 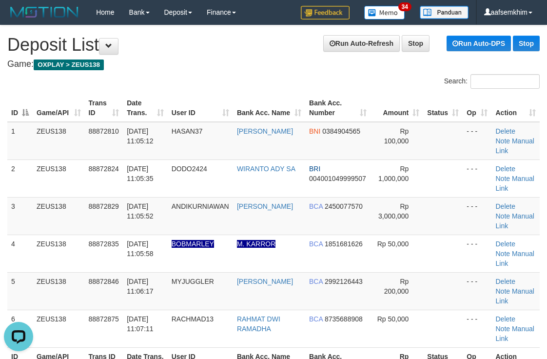 I want to click on h1: Deposit List, so click(x=273, y=45).